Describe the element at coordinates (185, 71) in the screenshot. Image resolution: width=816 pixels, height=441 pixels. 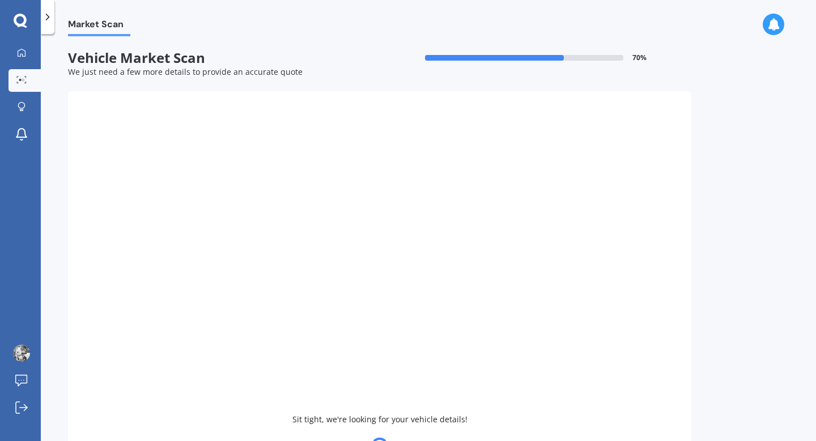
I see `span: We just need a few more details to provide an accurate quote` at that location.